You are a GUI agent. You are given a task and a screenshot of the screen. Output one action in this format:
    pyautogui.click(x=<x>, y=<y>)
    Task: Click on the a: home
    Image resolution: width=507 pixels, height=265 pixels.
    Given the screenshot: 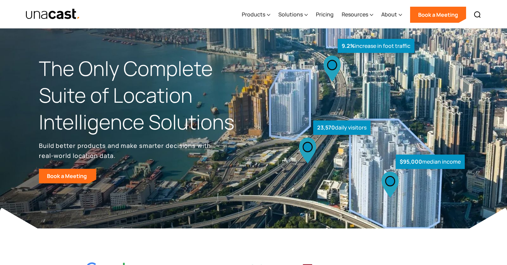 What is the action you would take?
    pyautogui.click(x=53, y=14)
    